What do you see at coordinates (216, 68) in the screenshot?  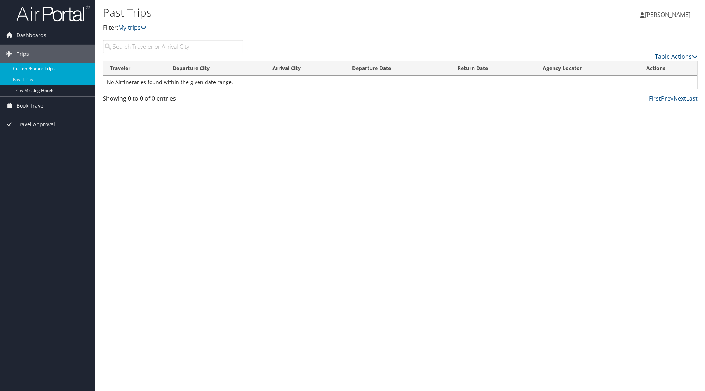 I see `th: Departure City: activate to sort column ascending` at bounding box center [216, 68].